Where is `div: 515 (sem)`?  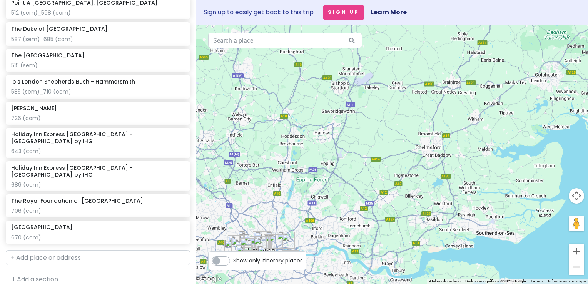 div: 515 (sem) is located at coordinates (98, 65).